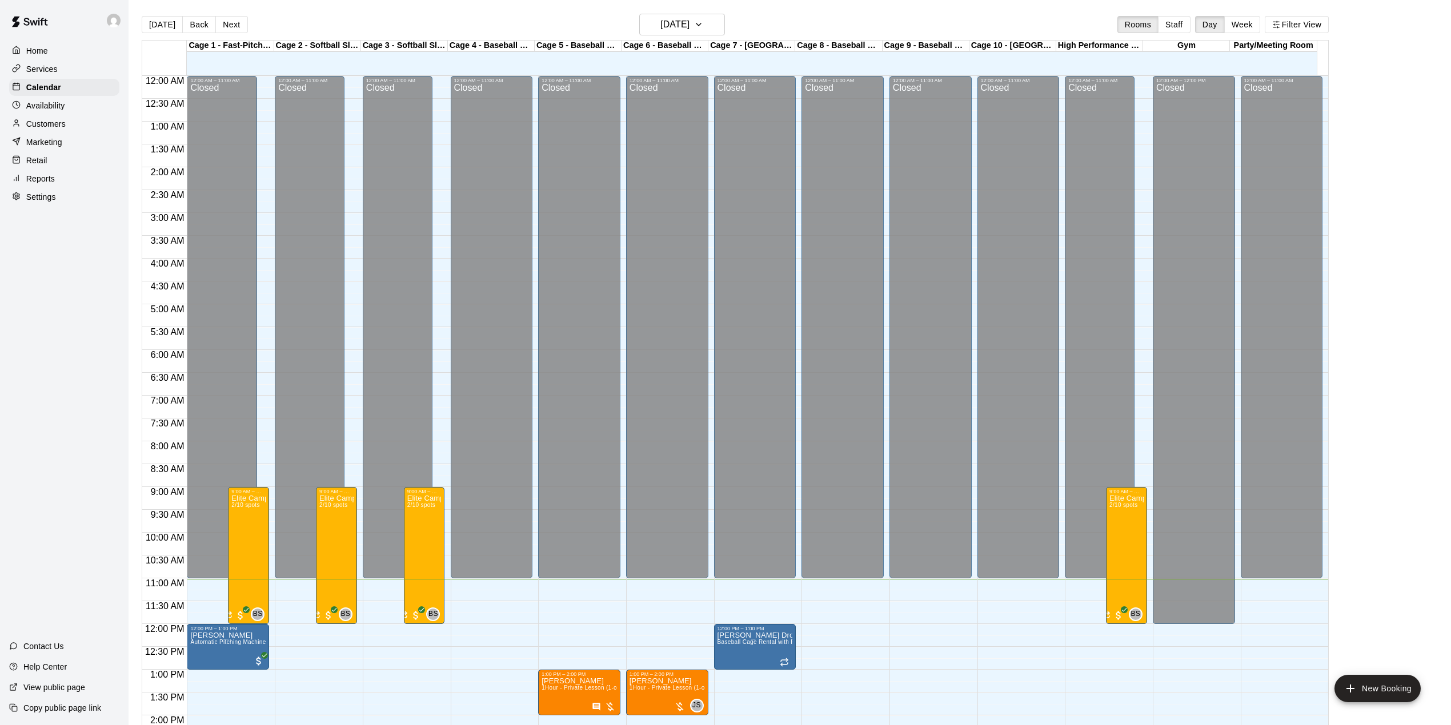 The height and width of the screenshot is (725, 1451). What do you see at coordinates (1273, 46) in the screenshot?
I see `div: Party/Meeting Room` at bounding box center [1273, 46].